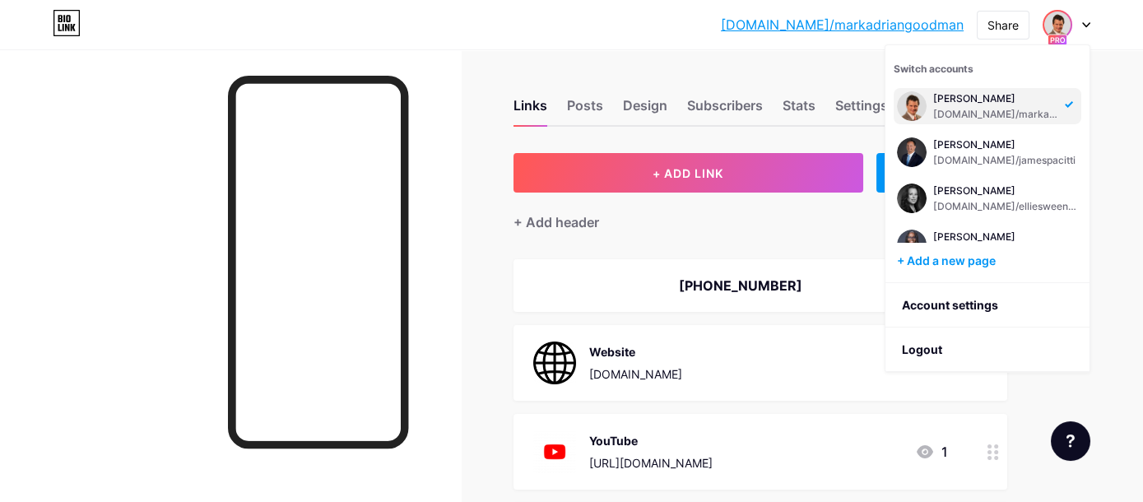 The width and height of the screenshot is (1143, 502). Describe the element at coordinates (988, 350) in the screenshot. I see `li: Logout` at that location.